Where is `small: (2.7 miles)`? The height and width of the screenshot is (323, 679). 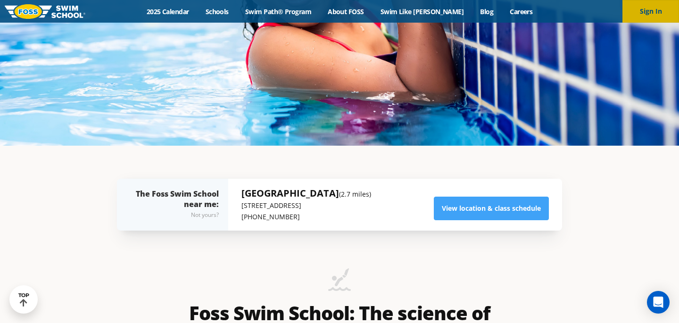
small: (2.7 miles) is located at coordinates (355, 194).